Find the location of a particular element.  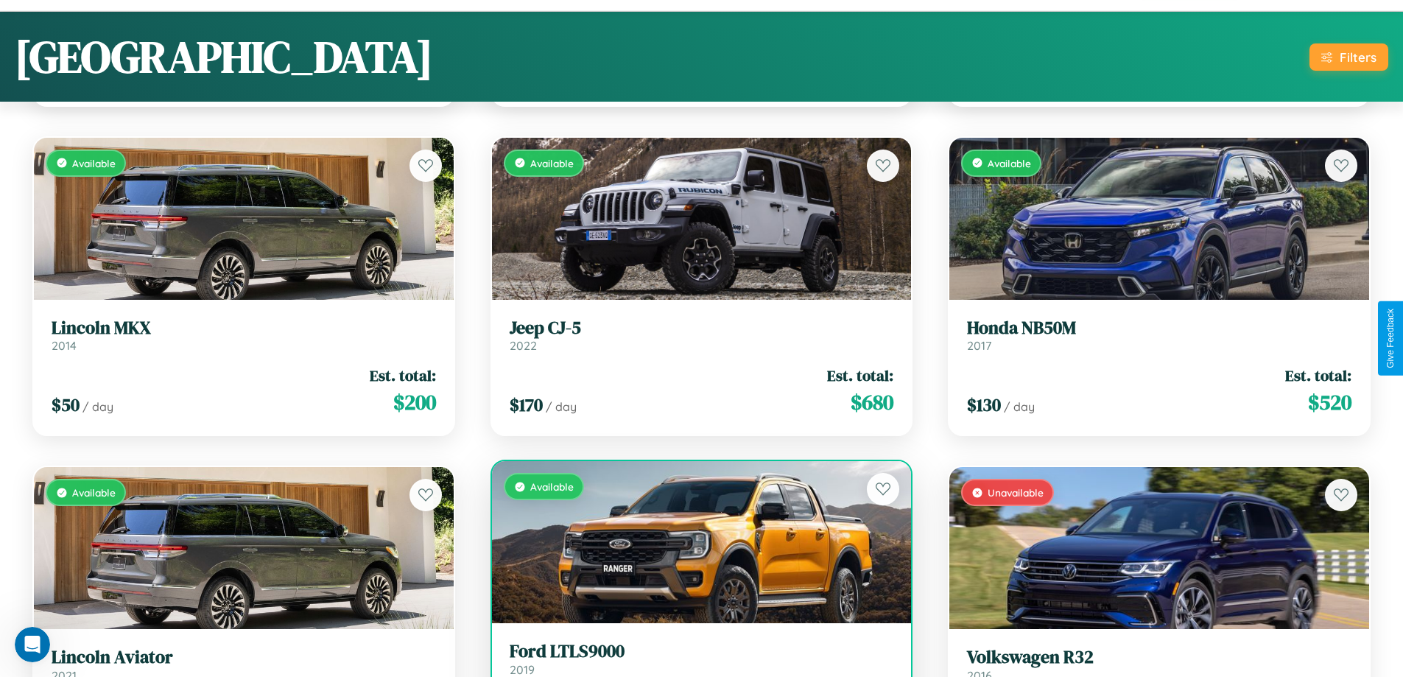

h3: Honda NB50M is located at coordinates (1159, 328).